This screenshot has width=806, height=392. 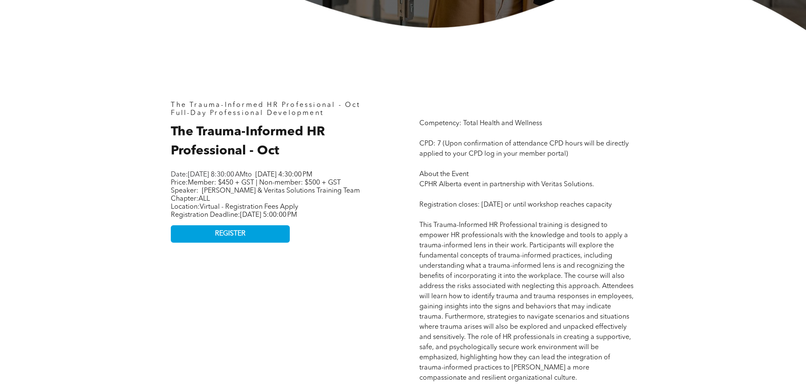 I want to click on span: Date: to, so click(x=211, y=175).